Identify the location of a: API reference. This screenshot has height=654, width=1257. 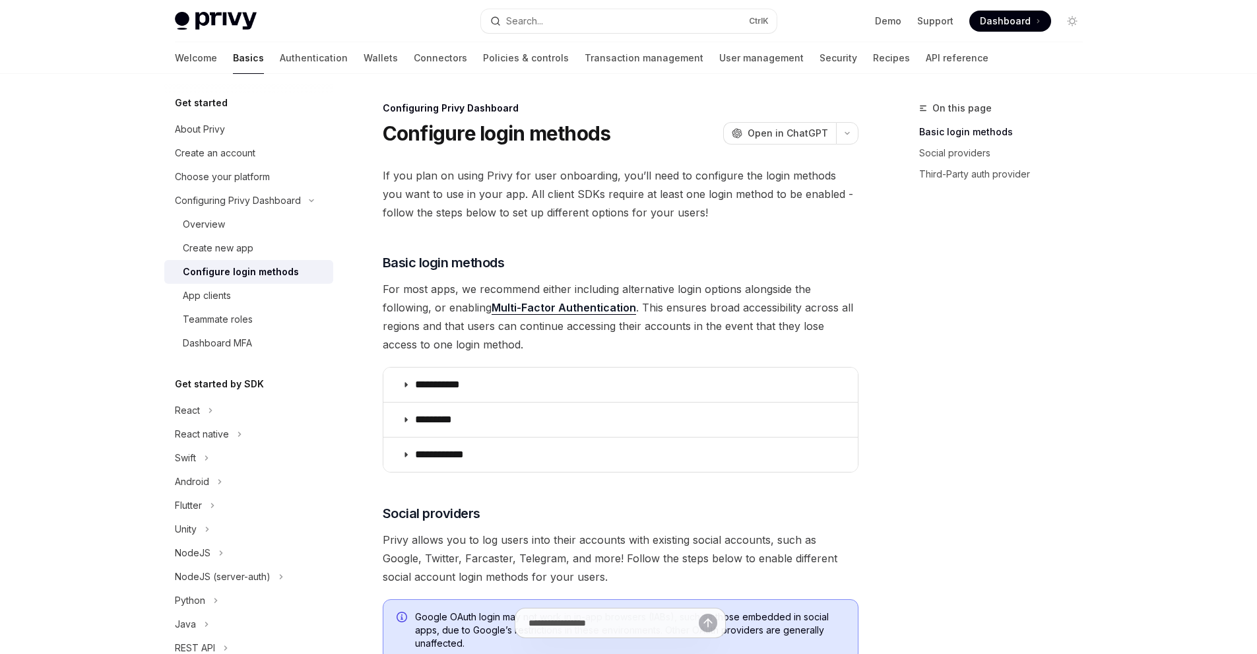
(956, 58).